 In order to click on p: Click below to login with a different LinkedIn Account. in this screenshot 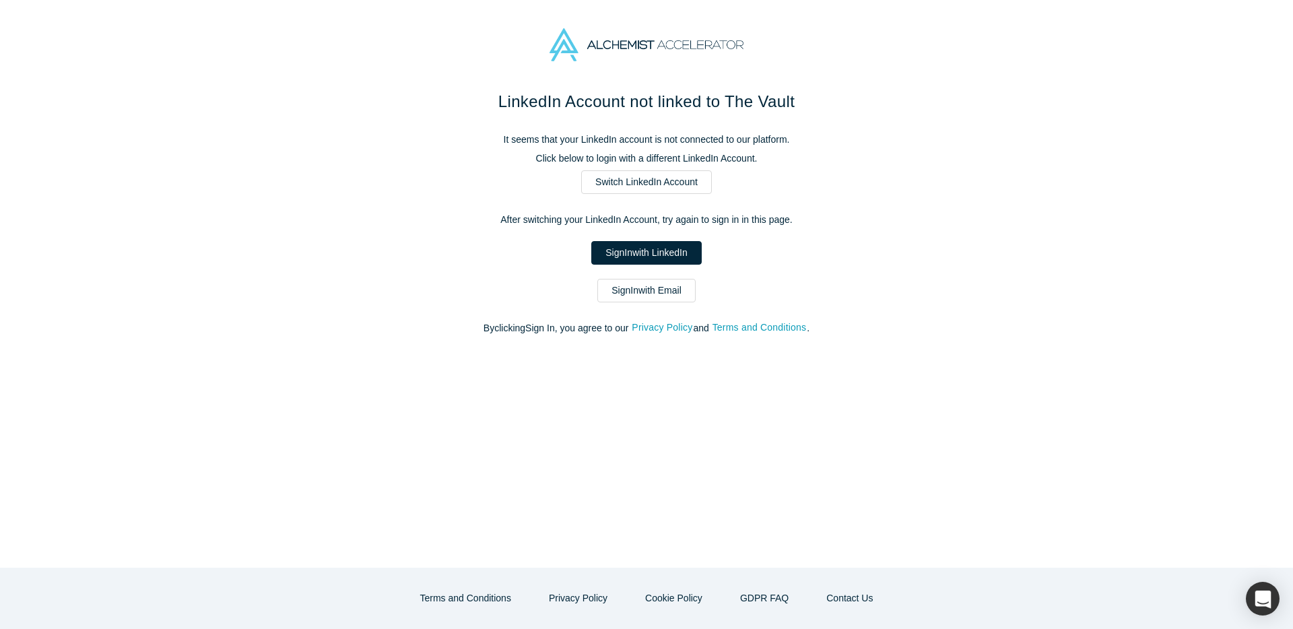, I will do `click(647, 158)`.